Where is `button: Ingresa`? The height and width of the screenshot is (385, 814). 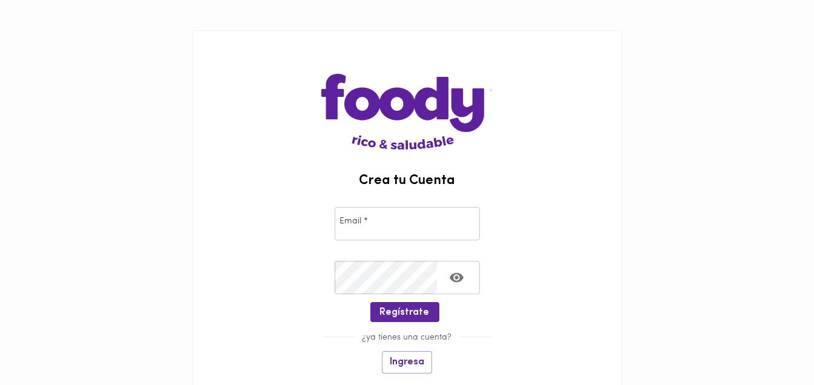 button: Ingresa is located at coordinates (407, 362).